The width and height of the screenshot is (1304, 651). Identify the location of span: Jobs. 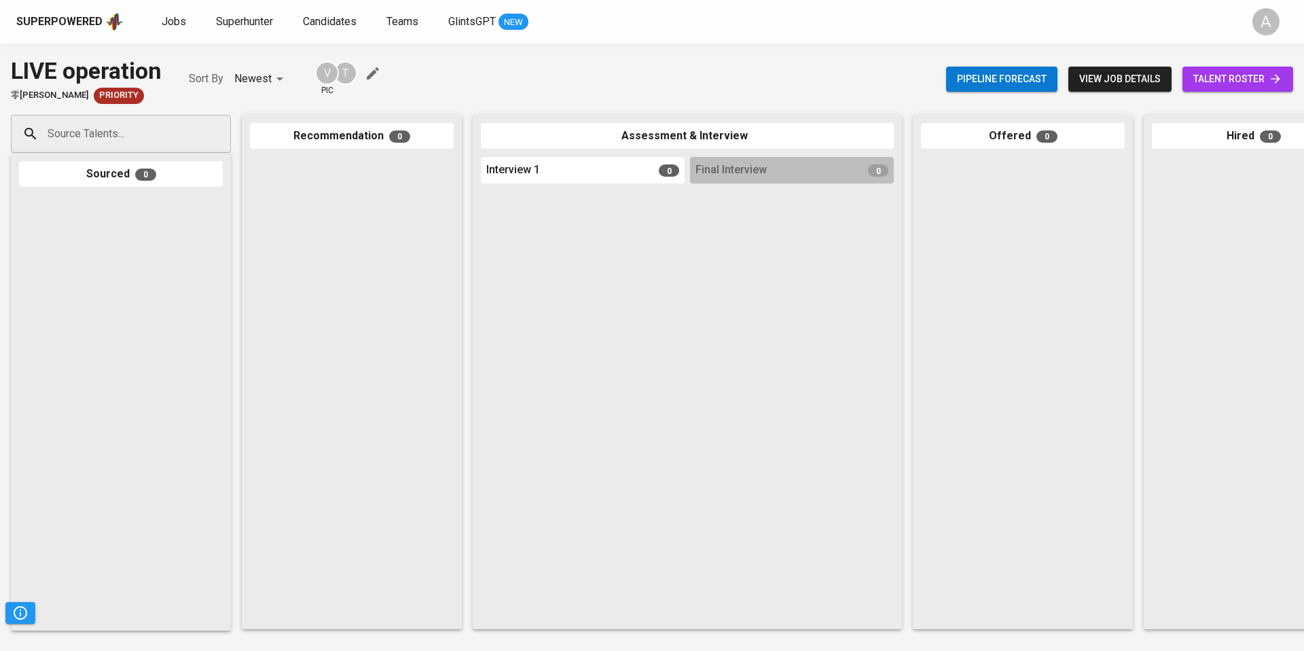
(174, 21).